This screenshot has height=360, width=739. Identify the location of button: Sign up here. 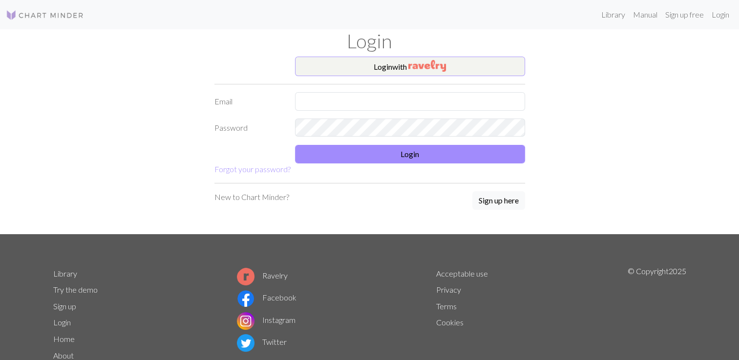
(498, 201).